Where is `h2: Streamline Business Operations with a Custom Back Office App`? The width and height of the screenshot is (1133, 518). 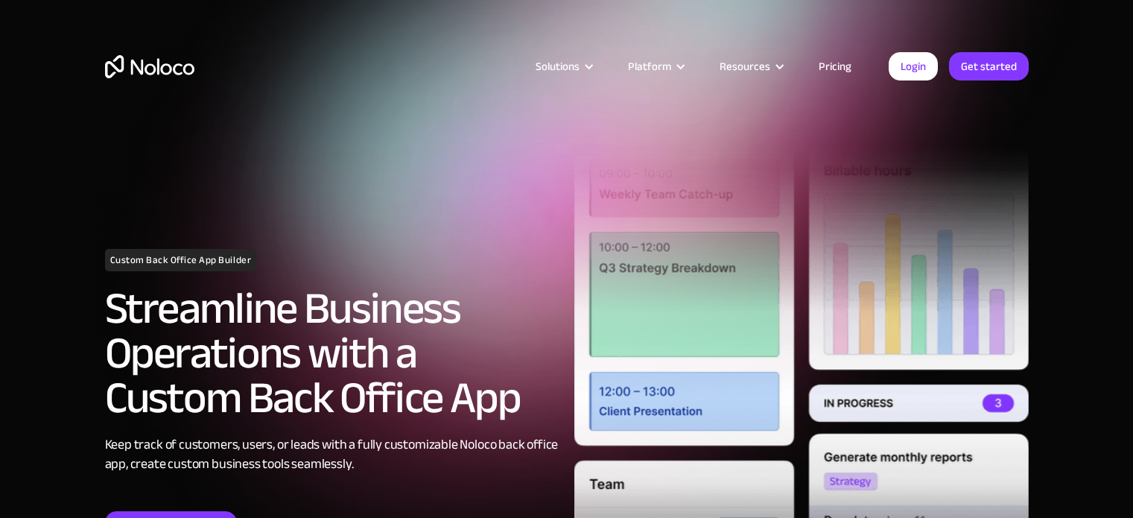 h2: Streamline Business Operations with a Custom Back Office App is located at coordinates (332, 353).